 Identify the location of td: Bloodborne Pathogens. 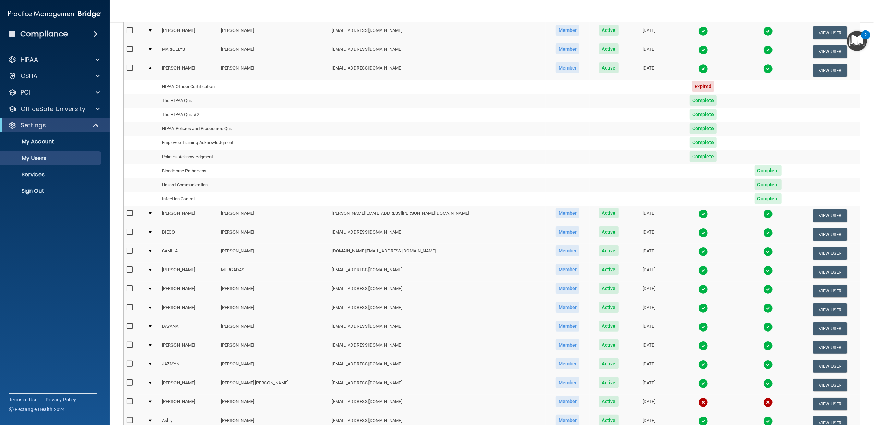
(244, 171).